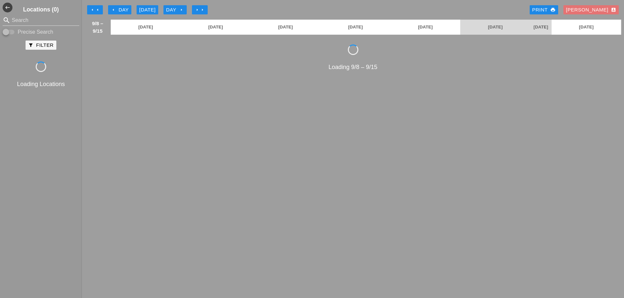  I want to click on div: Loading Locations, so click(41, 84).